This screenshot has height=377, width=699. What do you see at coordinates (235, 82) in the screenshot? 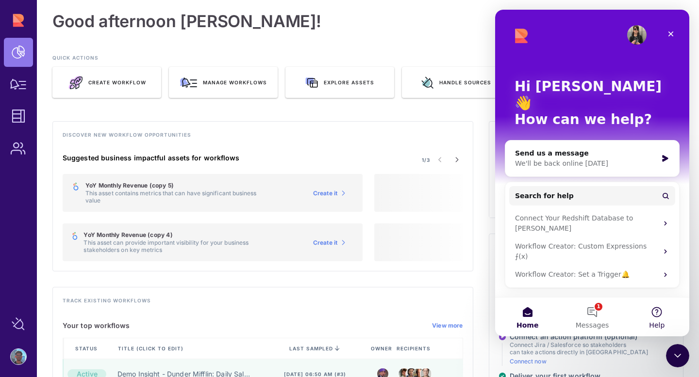
I see `span: Manage workflows` at bounding box center [235, 82].